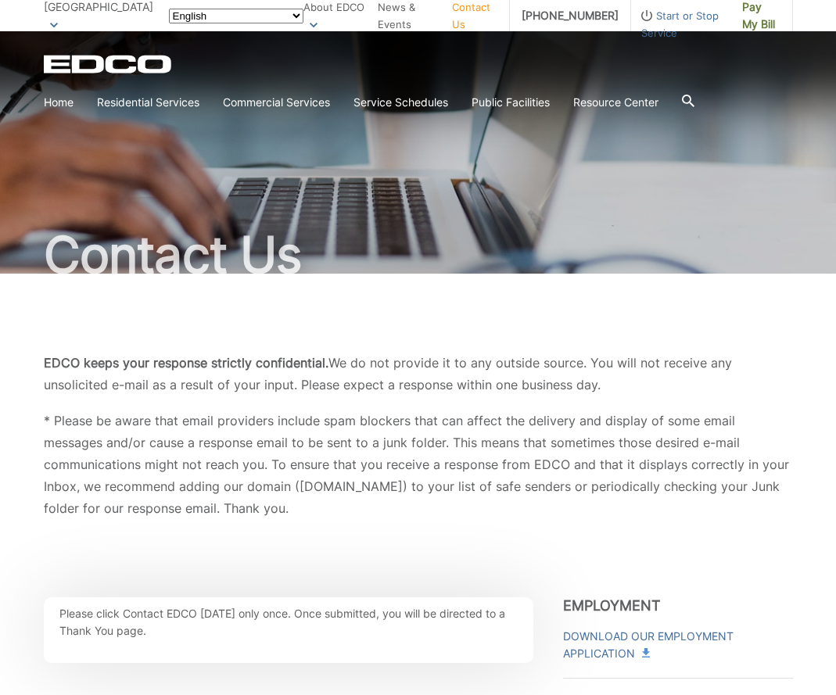 Image resolution: width=836 pixels, height=695 pixels. I want to click on b: EDCO keeps your response strictly confidential., so click(186, 363).